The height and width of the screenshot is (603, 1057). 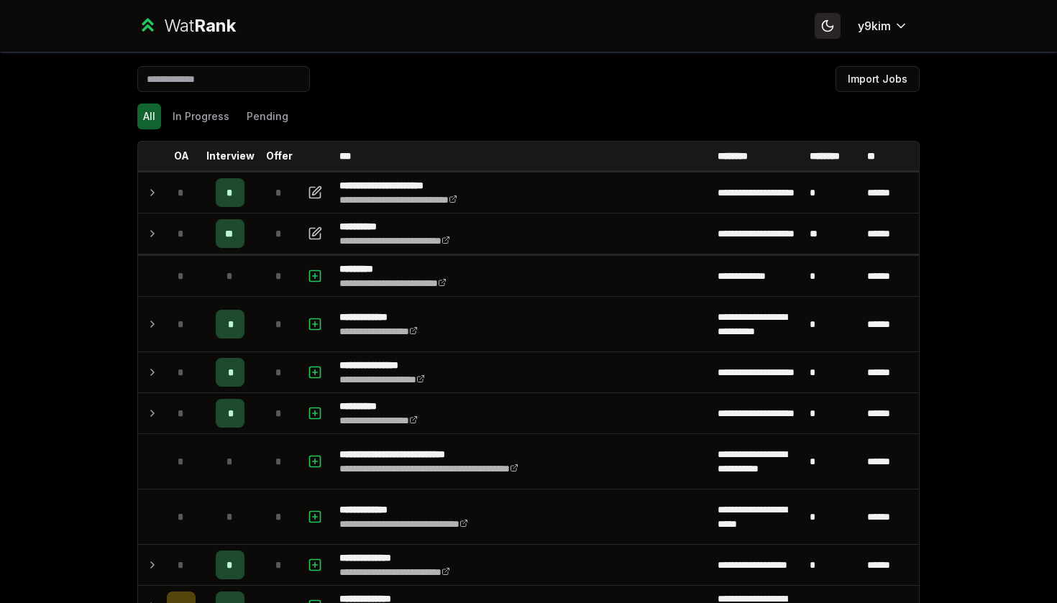 What do you see at coordinates (149, 117) in the screenshot?
I see `button: All` at bounding box center [149, 117].